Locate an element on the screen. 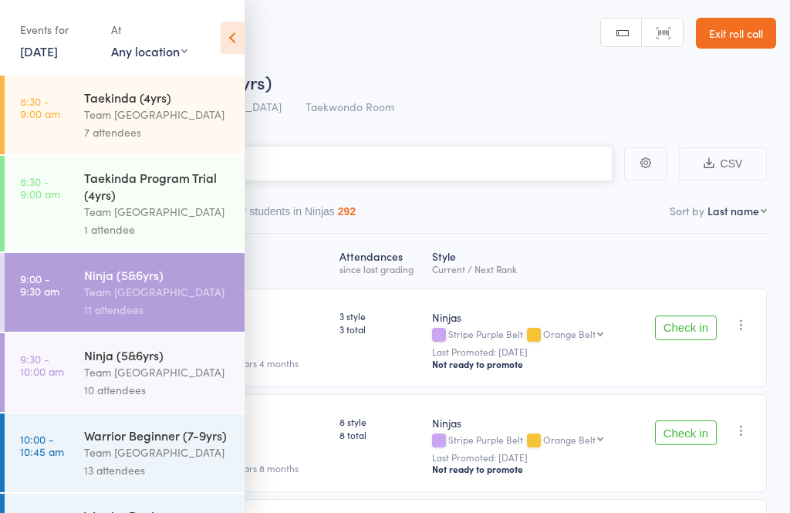 This screenshot has height=513, width=790. div: Taekinda (4yrs) is located at coordinates (157, 97).